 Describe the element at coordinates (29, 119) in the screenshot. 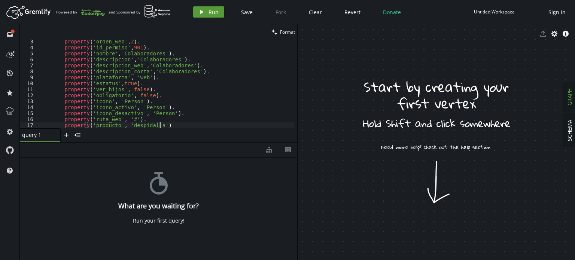

I see `div: 16` at that location.